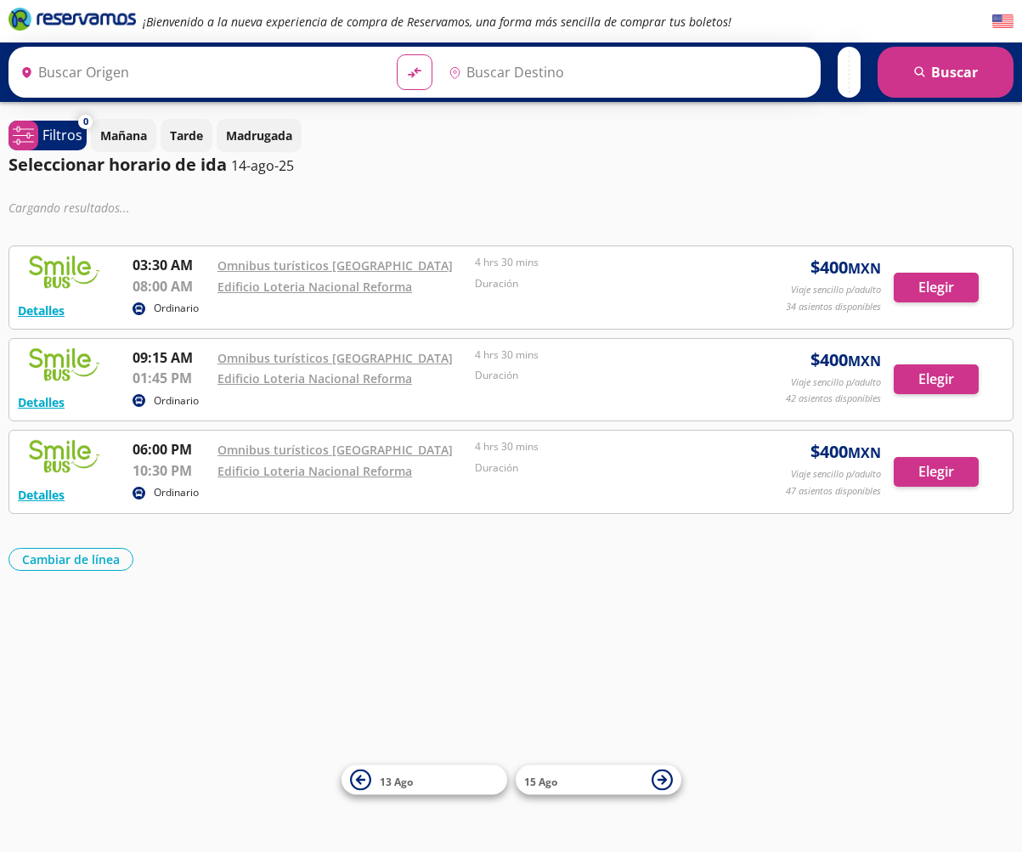 The height and width of the screenshot is (852, 1022). I want to click on p: Tarde, so click(186, 135).